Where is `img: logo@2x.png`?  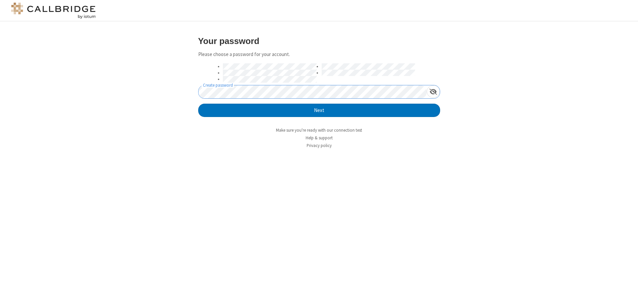 img: logo@2x.png is located at coordinates (53, 11).